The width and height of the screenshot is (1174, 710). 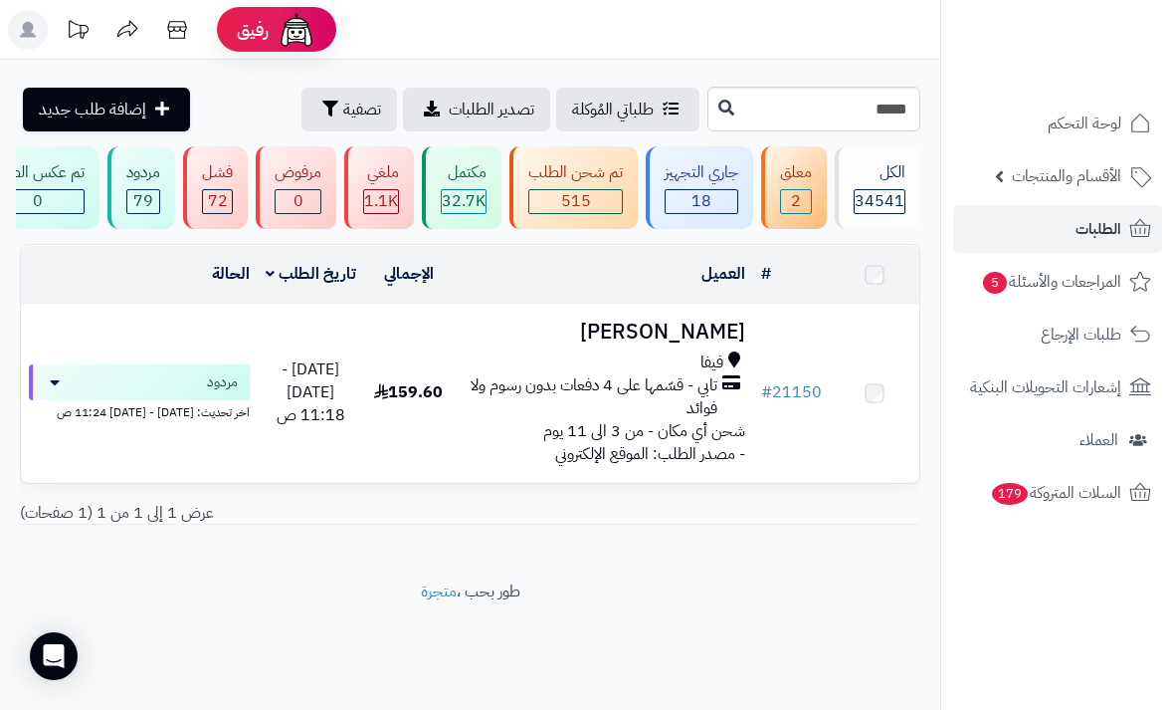 I want to click on div: Open Intercom Messenger, so click(x=54, y=656).